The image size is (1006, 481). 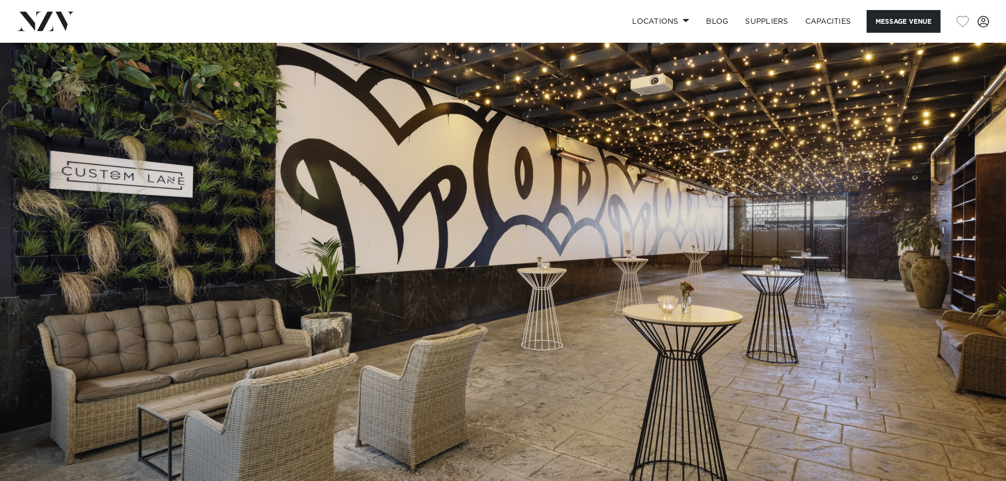 What do you see at coordinates (828, 21) in the screenshot?
I see `a: Capacities` at bounding box center [828, 21].